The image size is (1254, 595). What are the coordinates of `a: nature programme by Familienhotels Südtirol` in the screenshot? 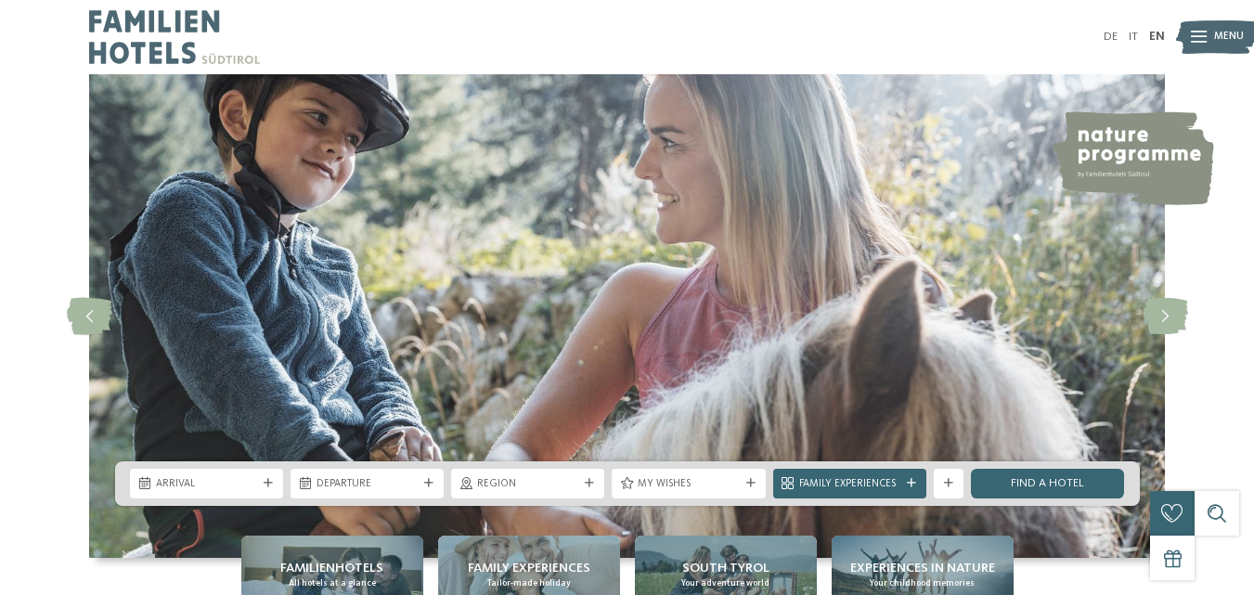 It's located at (1133, 158).